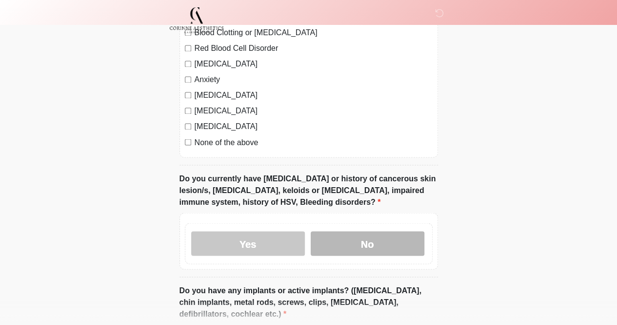 This screenshot has width=617, height=325. I want to click on label: Anxiety, so click(314, 80).